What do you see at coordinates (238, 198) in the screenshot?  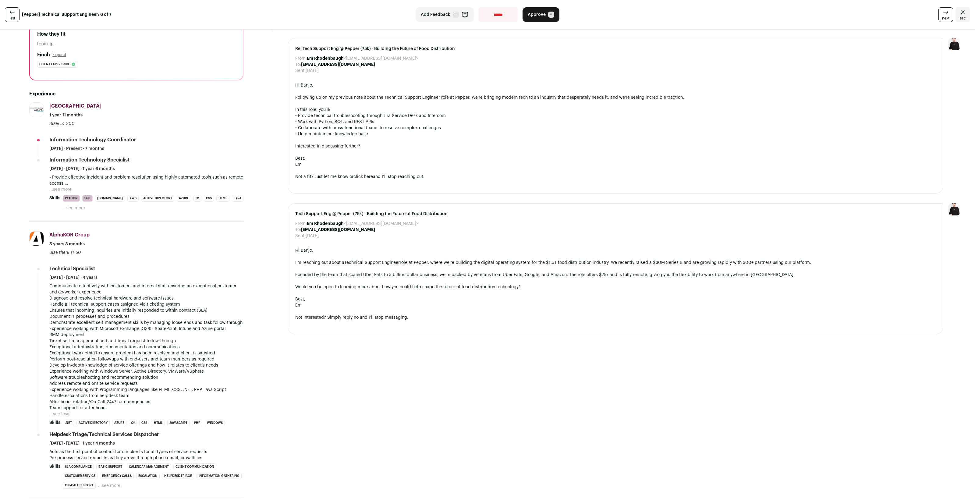 I see `li: Java` at bounding box center [238, 198].